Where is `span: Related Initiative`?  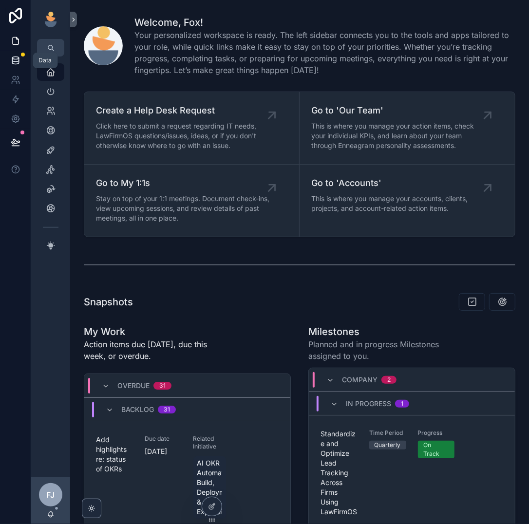 span: Related Initiative is located at coordinates (212, 443).